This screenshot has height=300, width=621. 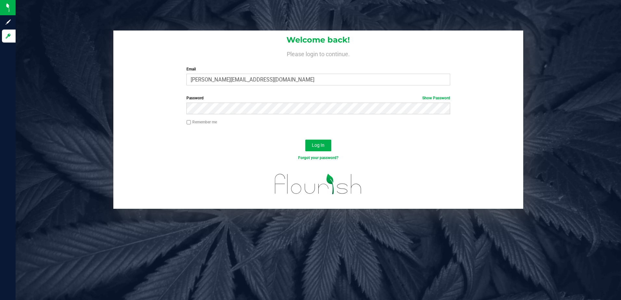 I want to click on img: flourish_logo.svg, so click(x=318, y=184).